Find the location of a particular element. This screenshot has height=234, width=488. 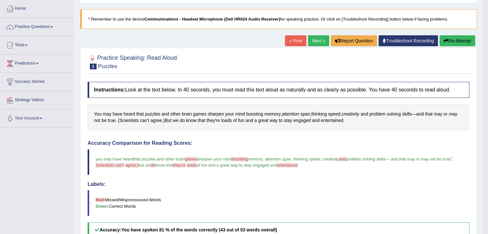

a: Strategy Videos is located at coordinates (37, 99).